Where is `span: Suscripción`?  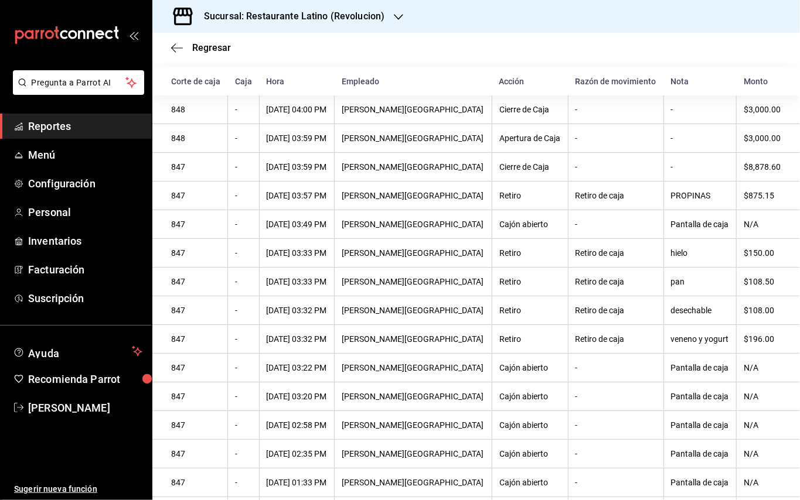
span: Suscripción is located at coordinates (85, 298).